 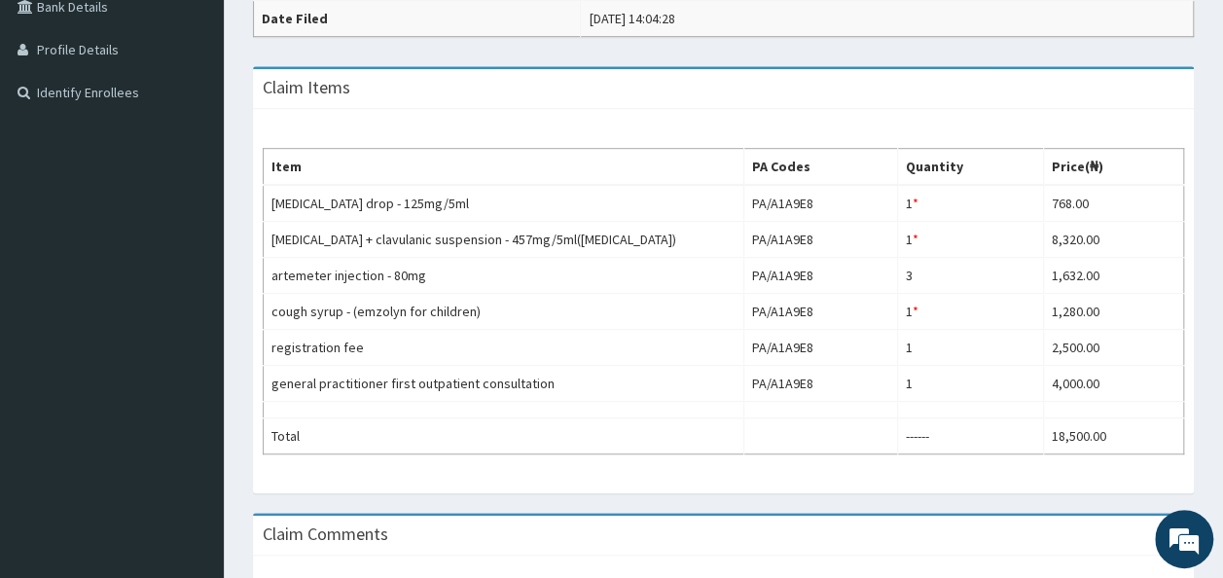 I want to click on td: 1,632.00, so click(x=1113, y=275).